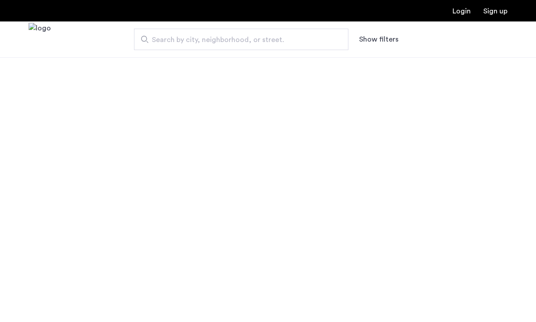 The height and width of the screenshot is (322, 536). Describe the element at coordinates (496, 11) in the screenshot. I see `a: Registration` at that location.